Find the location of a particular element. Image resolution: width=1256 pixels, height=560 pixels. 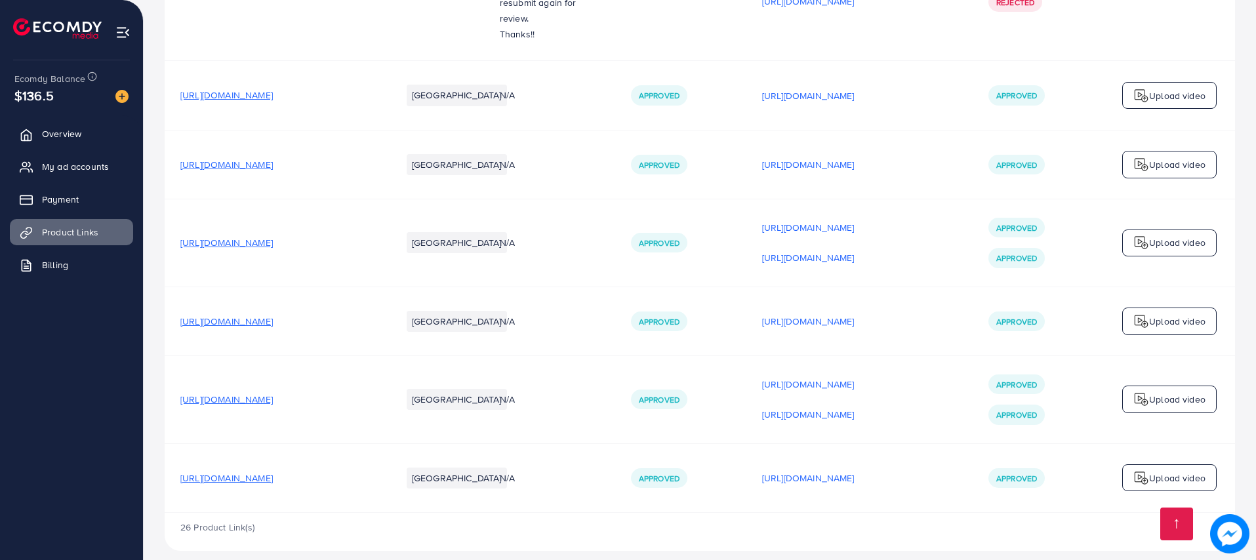

span: Ecomdy Balance is located at coordinates (50, 79).